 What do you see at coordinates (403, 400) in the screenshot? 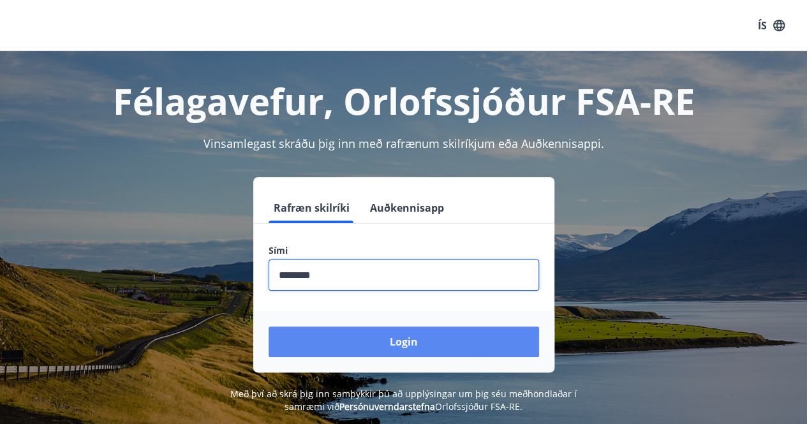
I see `span: Með því að skrá þig inn samþykkir þú að upplýsingar um þig séu meðhöndlaðar í samræmi við Orlofss...` at bounding box center [403, 400].